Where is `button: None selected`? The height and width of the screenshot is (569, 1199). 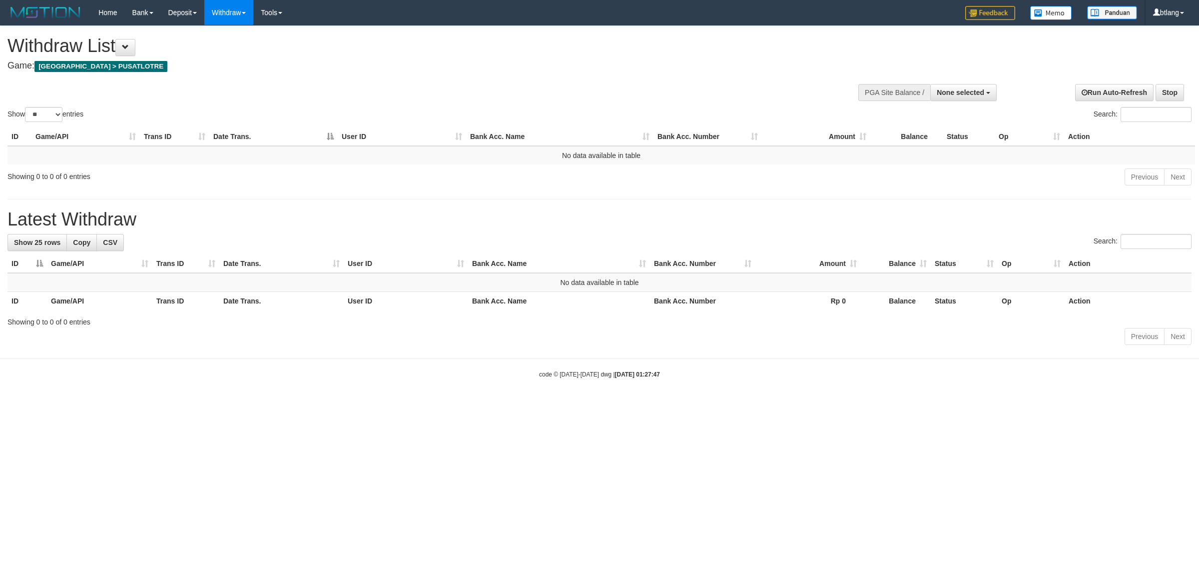
button: None selected is located at coordinates (963, 92).